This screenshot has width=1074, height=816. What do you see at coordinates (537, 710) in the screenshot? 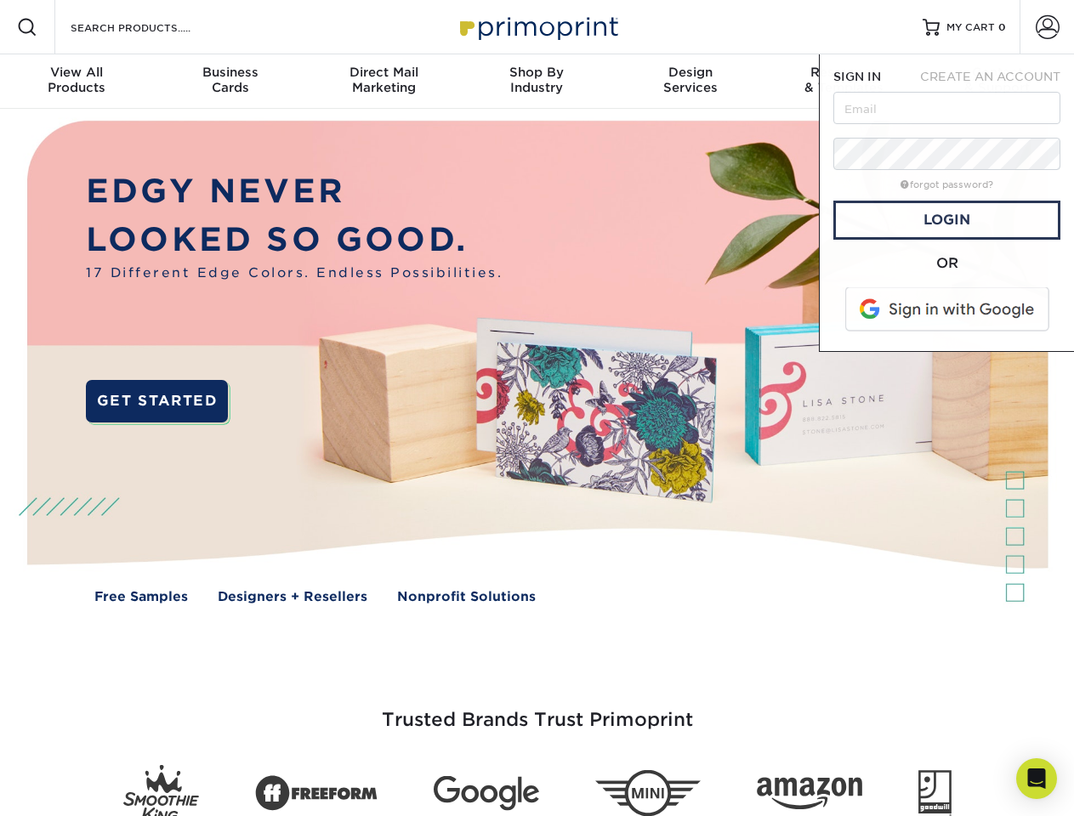
I see `h3: Trusted Brands Trust Primoprint` at bounding box center [537, 710].